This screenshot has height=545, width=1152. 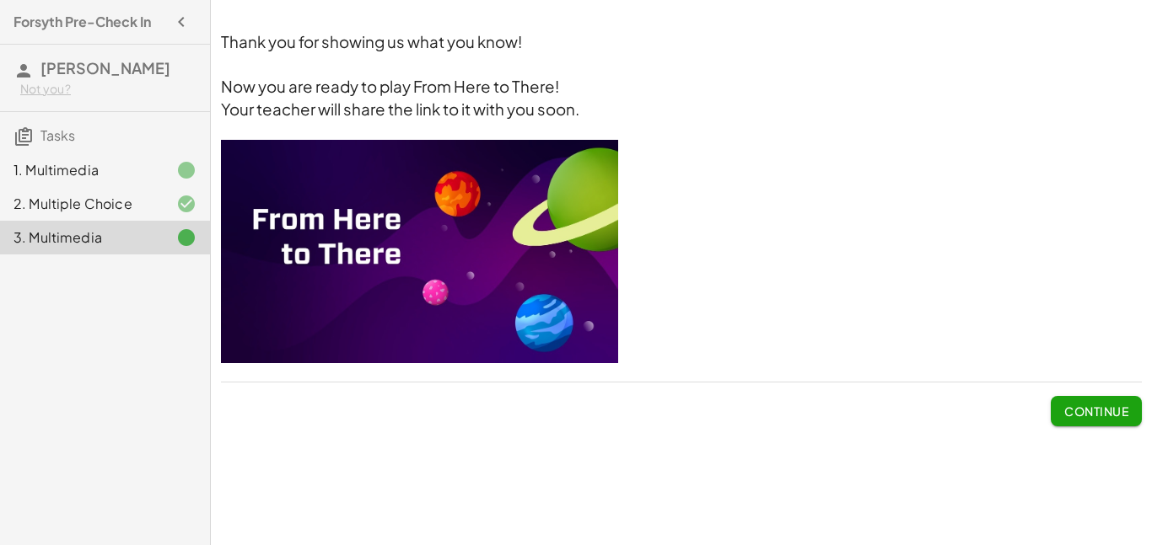 I want to click on i: Task finished and correct., so click(x=186, y=204).